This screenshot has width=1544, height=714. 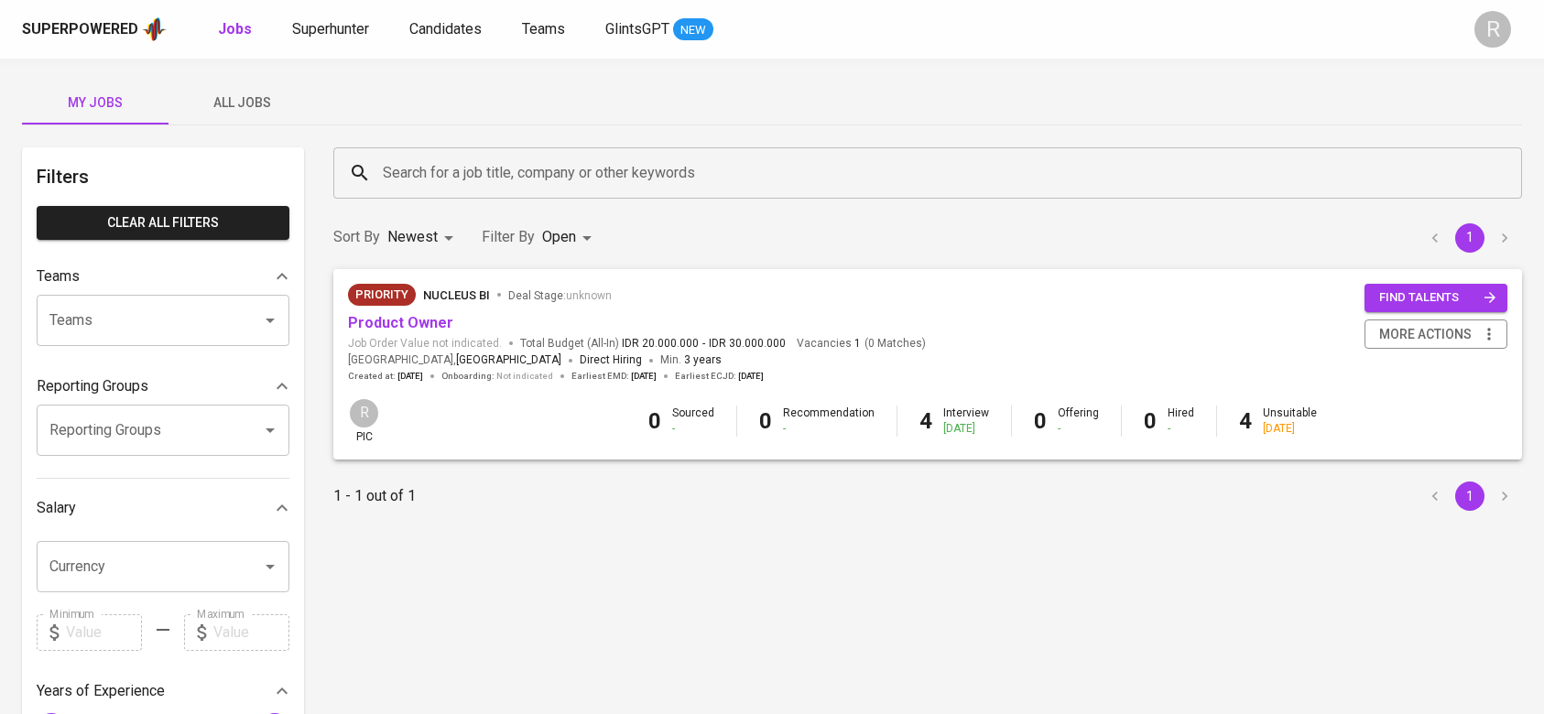 What do you see at coordinates (400, 322) in the screenshot?
I see `a: Product Owner` at bounding box center [400, 322].